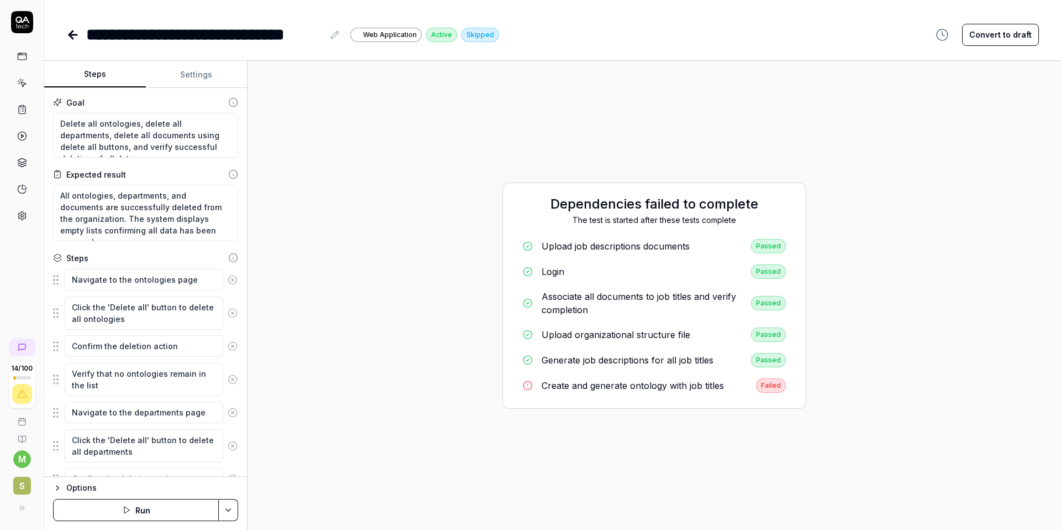  Describe the element at coordinates (942, 35) in the screenshot. I see `button: View version history` at that location.